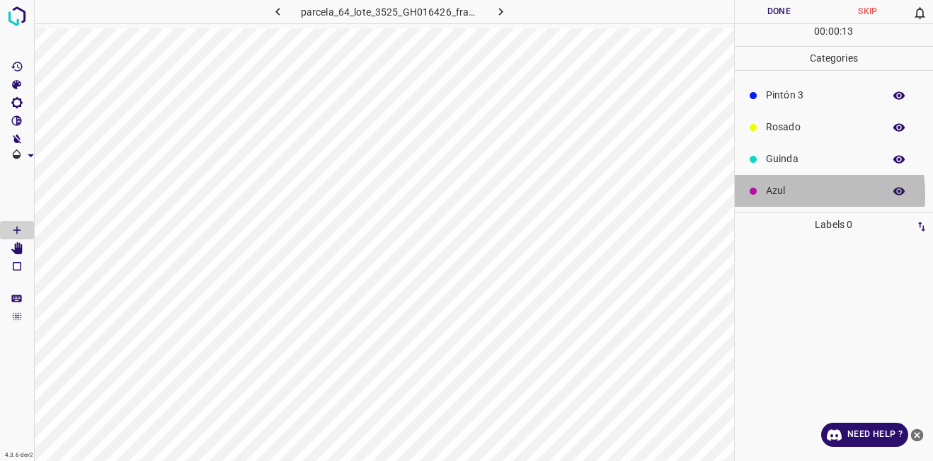 This screenshot has height=461, width=933. Describe the element at coordinates (17, 16) in the screenshot. I see `img: logo` at that location.